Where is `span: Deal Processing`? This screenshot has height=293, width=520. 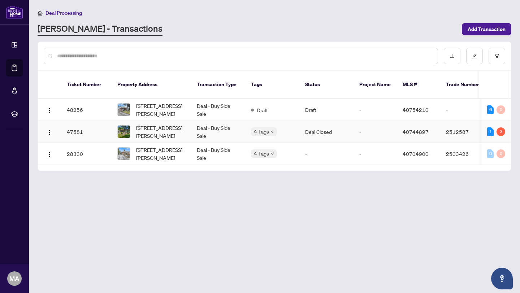 span: Deal Processing is located at coordinates (64, 13).